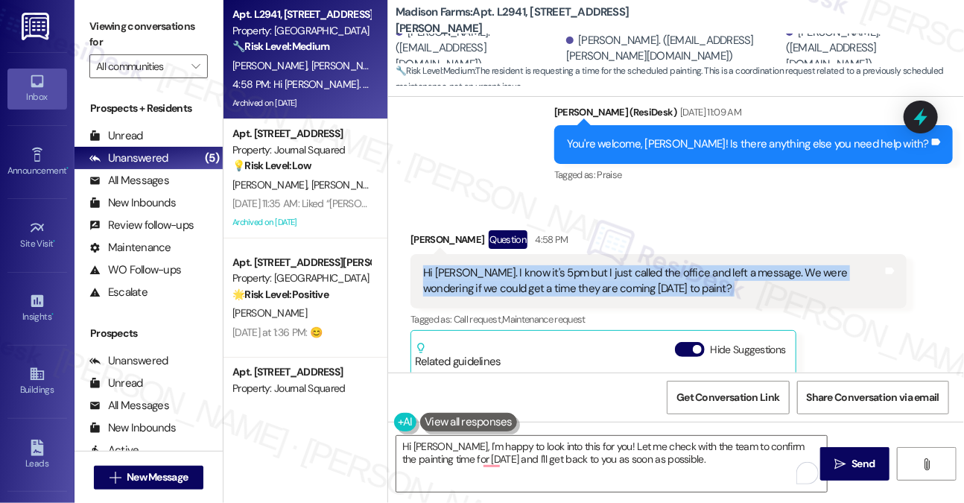 The width and height of the screenshot is (964, 503). I want to click on label: Hide Suggestions, so click(748, 349).